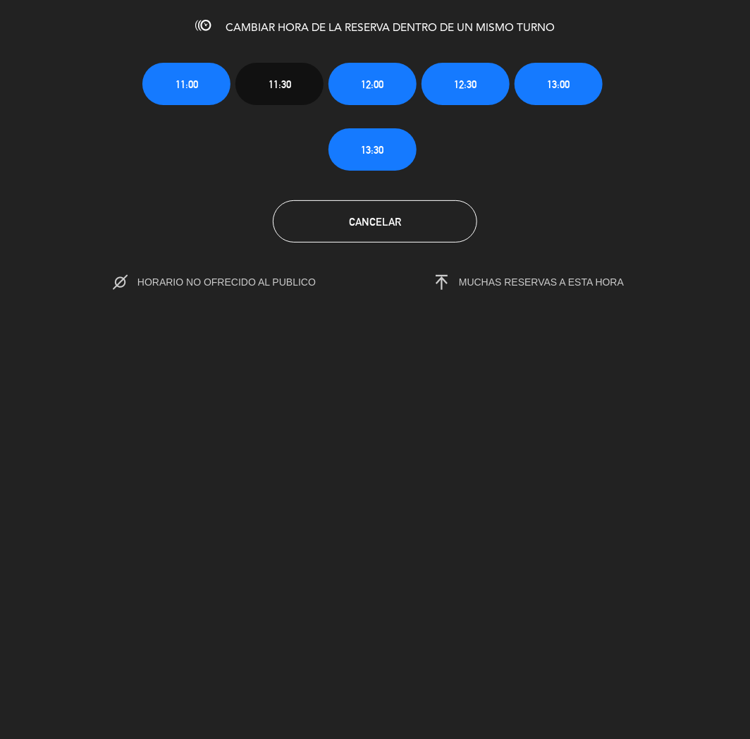 This screenshot has height=739, width=750. What do you see at coordinates (372, 149) in the screenshot?
I see `button: 13:30` at bounding box center [372, 149].